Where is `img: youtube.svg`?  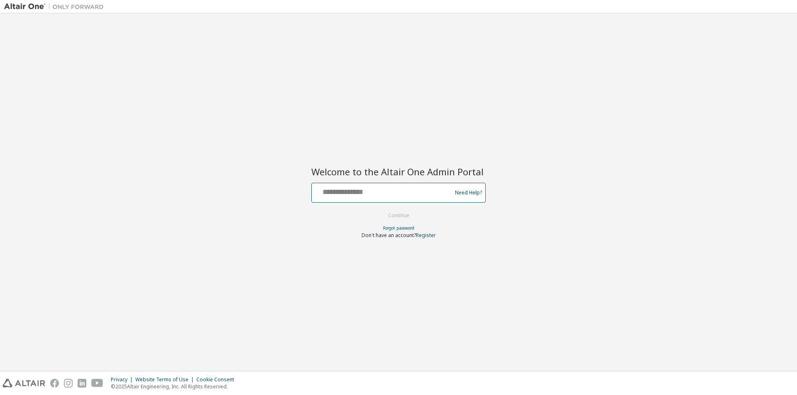 img: youtube.svg is located at coordinates (97, 383).